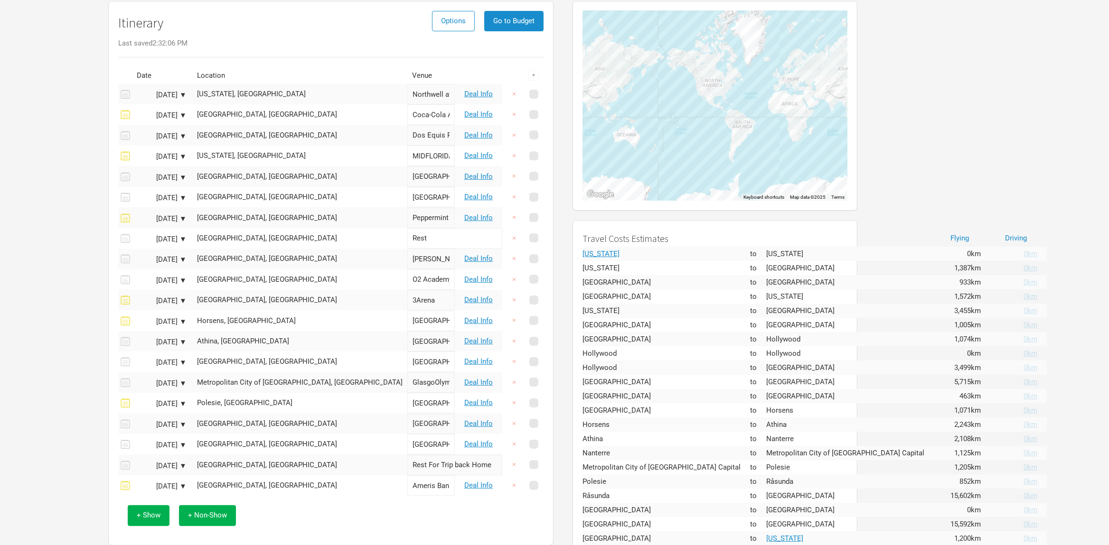 The height and width of the screenshot is (545, 1109). Describe the element at coordinates (431, 403) in the screenshot. I see `input: Atlas Arena` at that location.